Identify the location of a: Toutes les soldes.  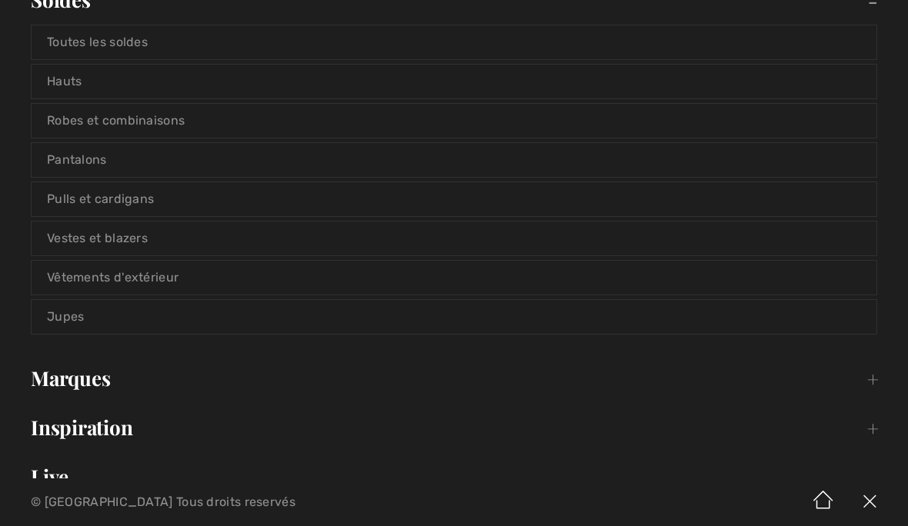
(454, 42).